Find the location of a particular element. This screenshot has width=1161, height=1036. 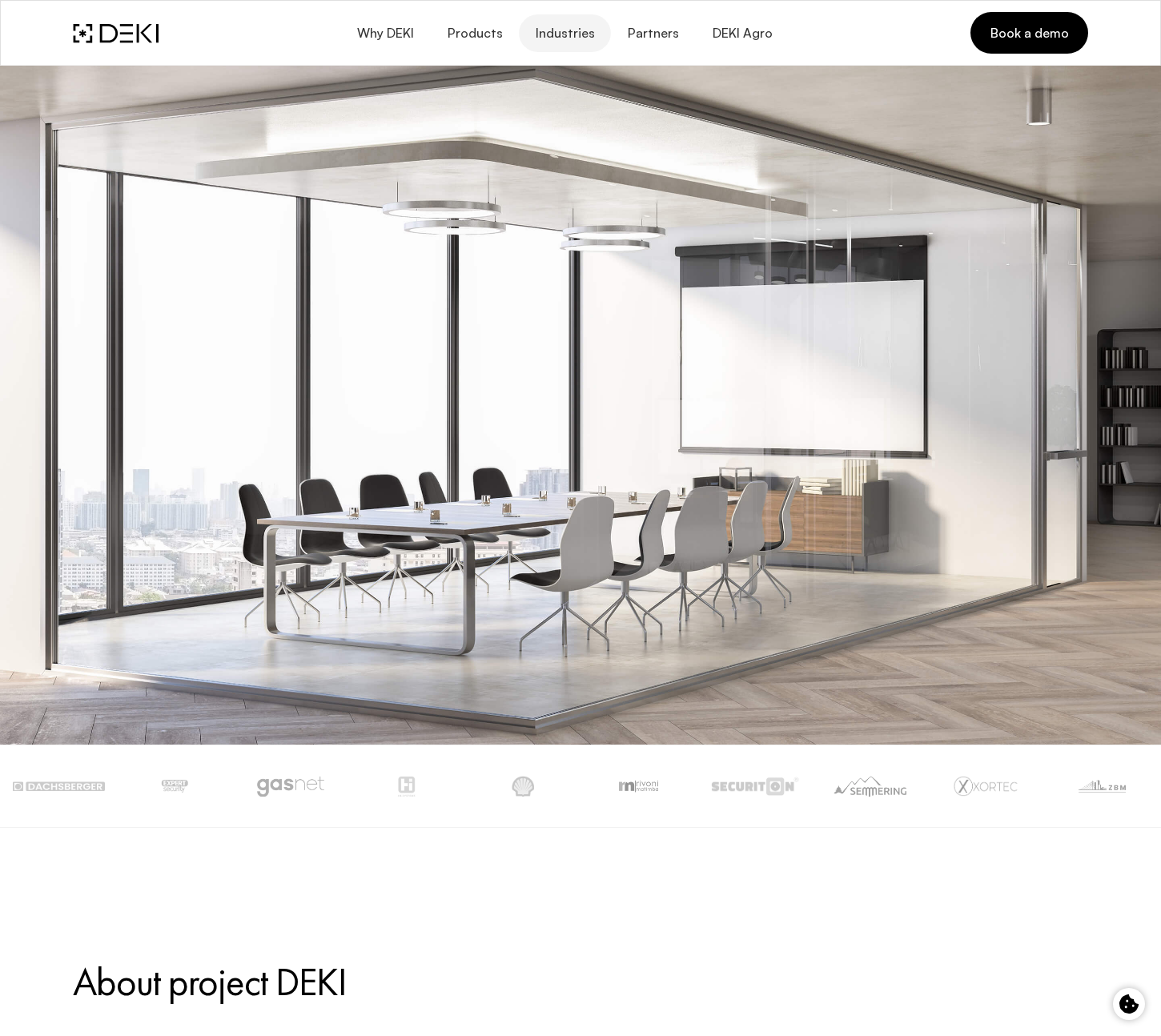

button: Industries is located at coordinates (564, 33).